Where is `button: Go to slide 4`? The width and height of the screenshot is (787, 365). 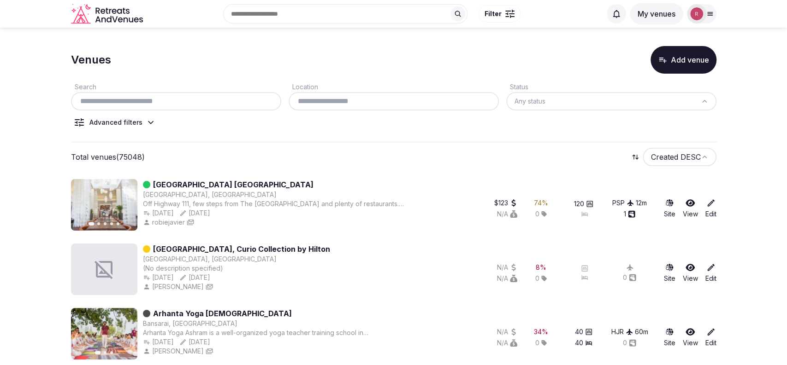
button: Go to slide 4 is located at coordinates (112, 224).